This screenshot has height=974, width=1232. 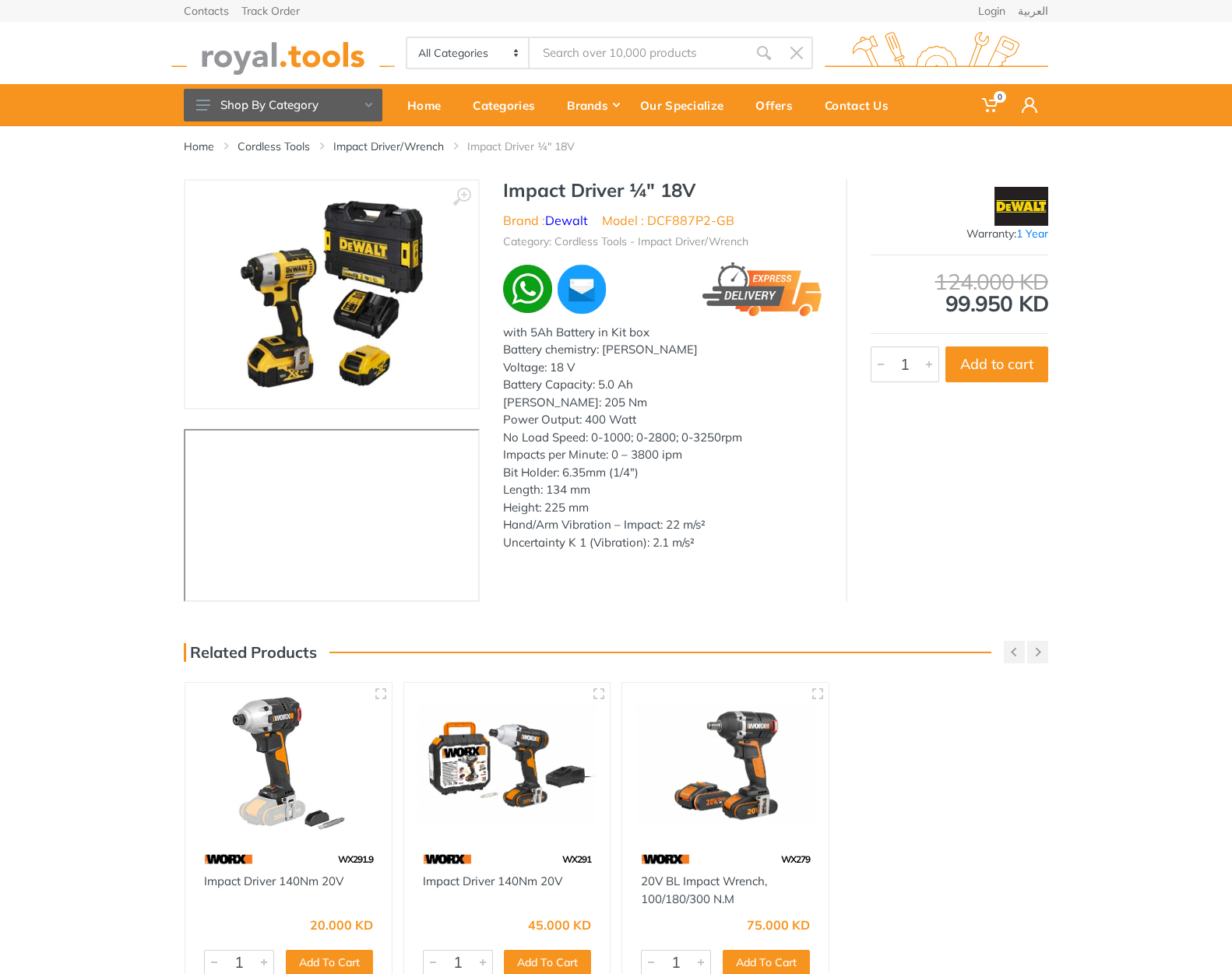 I want to click on a: Track Order, so click(x=271, y=11).